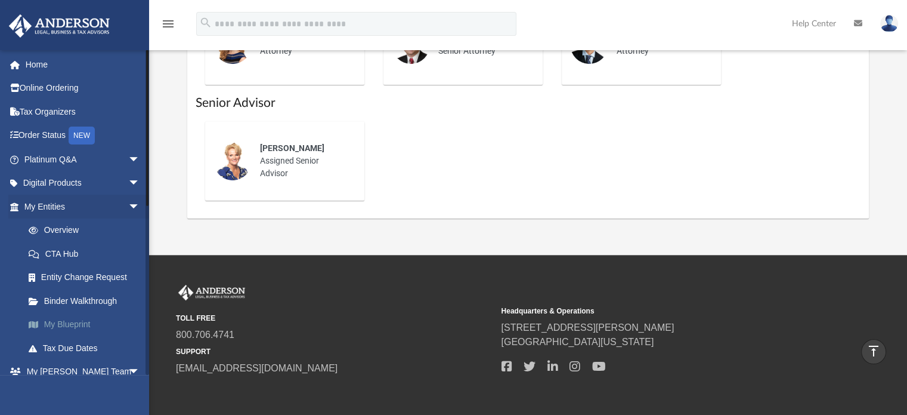 The width and height of the screenshot is (907, 415). Describe the element at coordinates (168, 24) in the screenshot. I see `i: menu` at that location.